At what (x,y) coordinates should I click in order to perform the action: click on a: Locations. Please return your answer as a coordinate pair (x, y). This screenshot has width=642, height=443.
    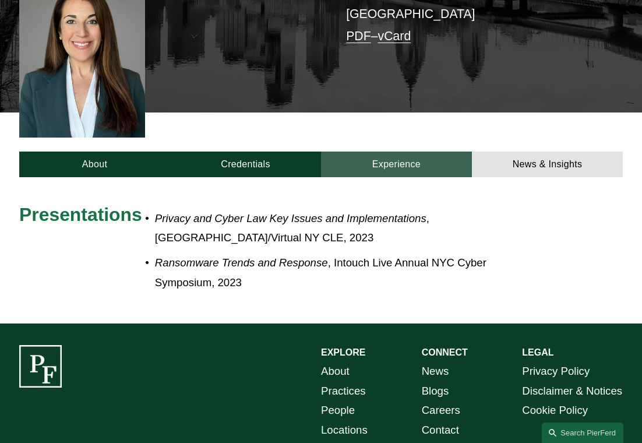
    Looking at the image, I should click on (344, 430).